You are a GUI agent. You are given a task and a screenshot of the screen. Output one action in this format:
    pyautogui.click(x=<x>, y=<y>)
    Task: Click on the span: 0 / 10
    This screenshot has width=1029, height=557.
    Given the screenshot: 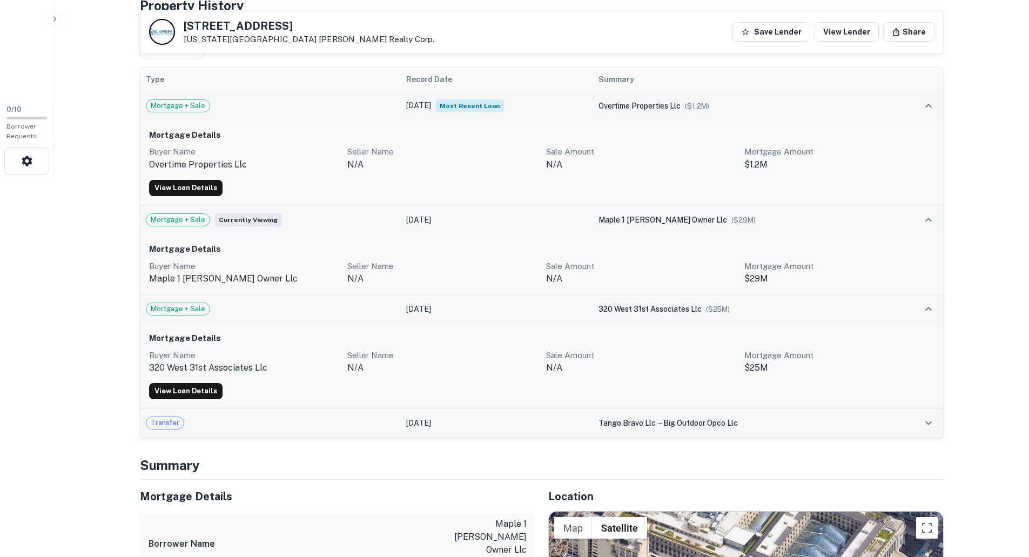 What is the action you would take?
    pyautogui.click(x=14, y=109)
    